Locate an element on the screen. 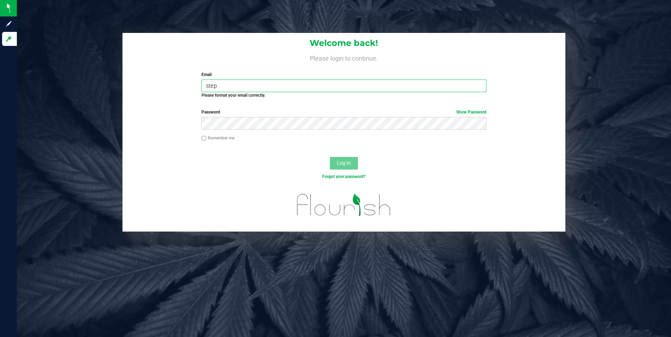  inline-svg: Sign up is located at coordinates (9, 24).